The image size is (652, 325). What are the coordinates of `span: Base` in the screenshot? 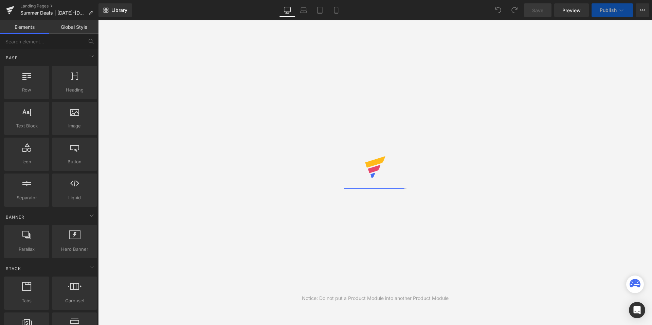 It's located at (12, 58).